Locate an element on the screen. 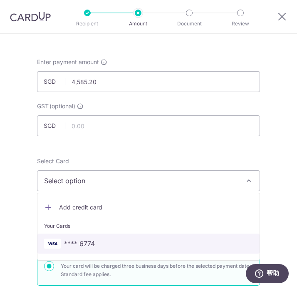  span: GST is located at coordinates (43, 106).